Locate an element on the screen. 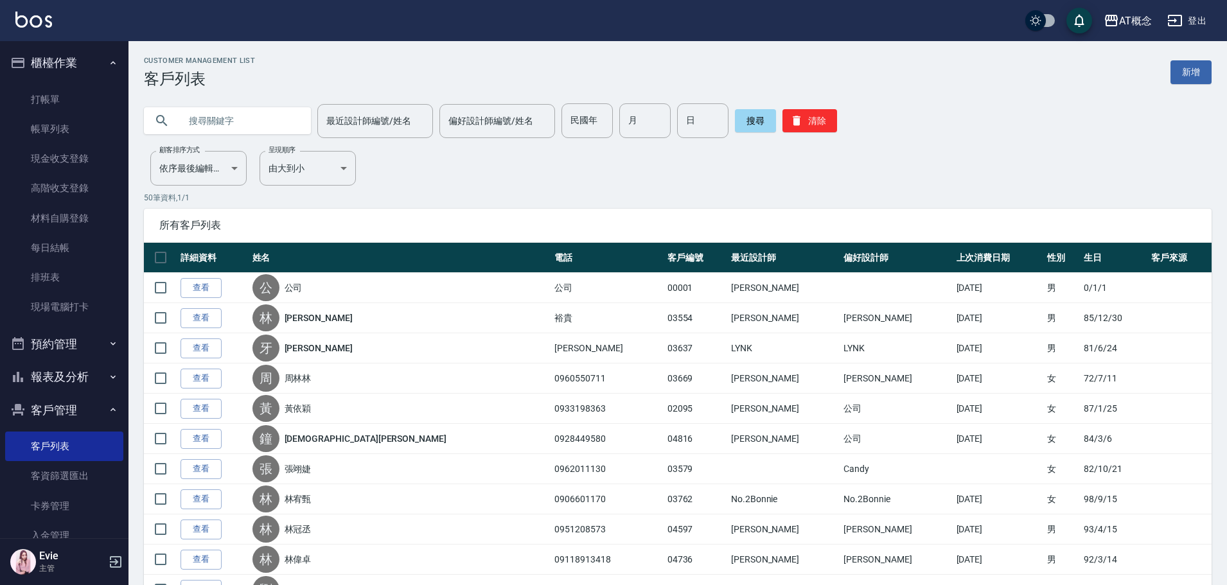 The image size is (1227, 585). div: 鐘 is located at coordinates (266, 439).